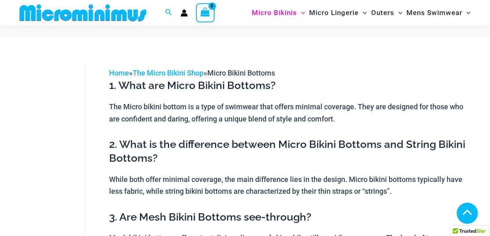 This screenshot has width=490, height=236. Describe the element at coordinates (383, 13) in the screenshot. I see `span: Outers` at that location.